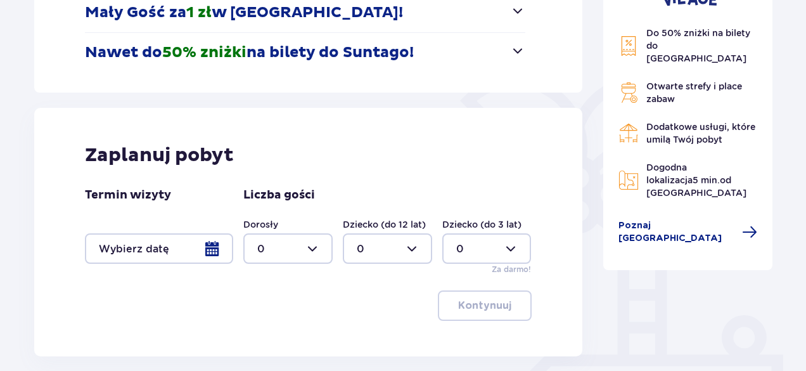 Image resolution: width=806 pixels, height=371 pixels. What do you see at coordinates (701, 133) in the screenshot?
I see `span: Dodatkowe usługi, które umilą Twój pobyt` at bounding box center [701, 133].